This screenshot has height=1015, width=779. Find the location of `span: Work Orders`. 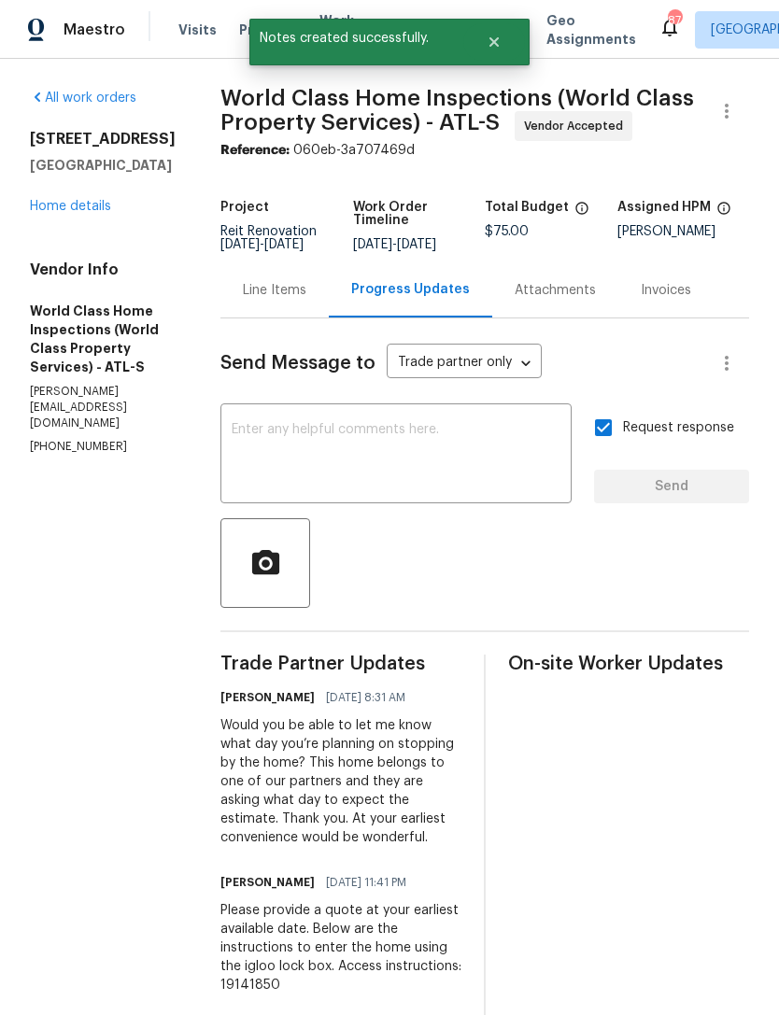

span: Work Orders is located at coordinates (343, 30).